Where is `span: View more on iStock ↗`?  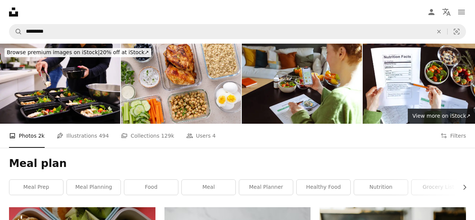 span: View more on iStock ↗ is located at coordinates (441, 116).